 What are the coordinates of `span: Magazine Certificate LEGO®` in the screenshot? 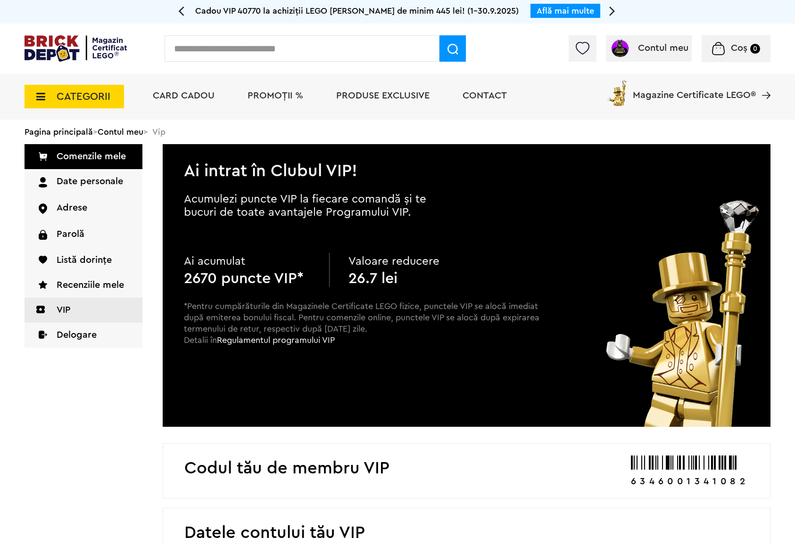 It's located at (694, 89).